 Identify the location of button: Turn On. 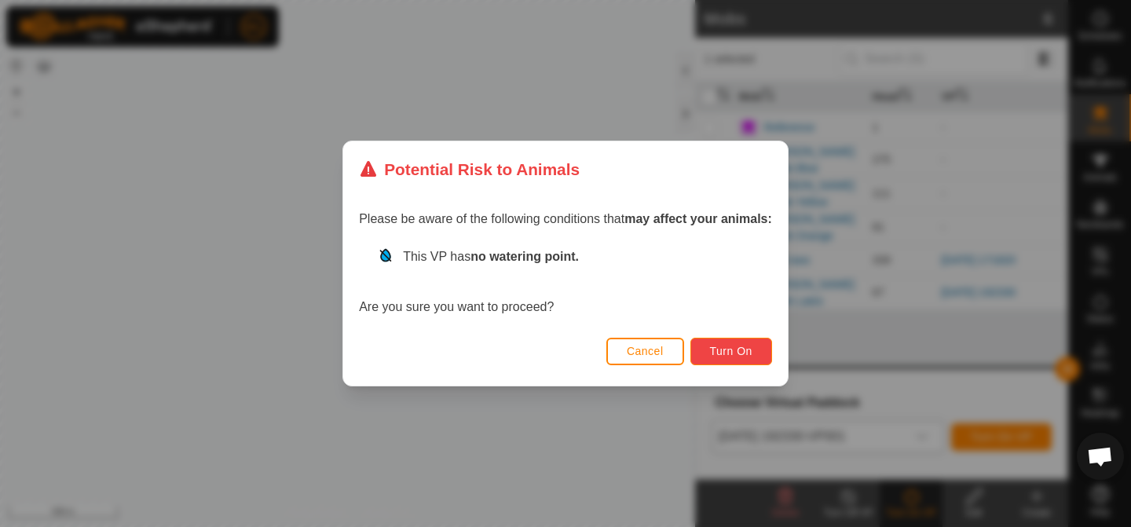
(731, 351).